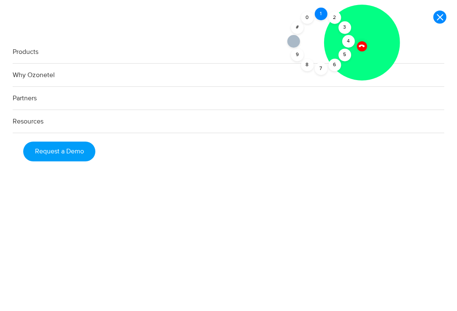  I want to click on div: 9, so click(297, 55).